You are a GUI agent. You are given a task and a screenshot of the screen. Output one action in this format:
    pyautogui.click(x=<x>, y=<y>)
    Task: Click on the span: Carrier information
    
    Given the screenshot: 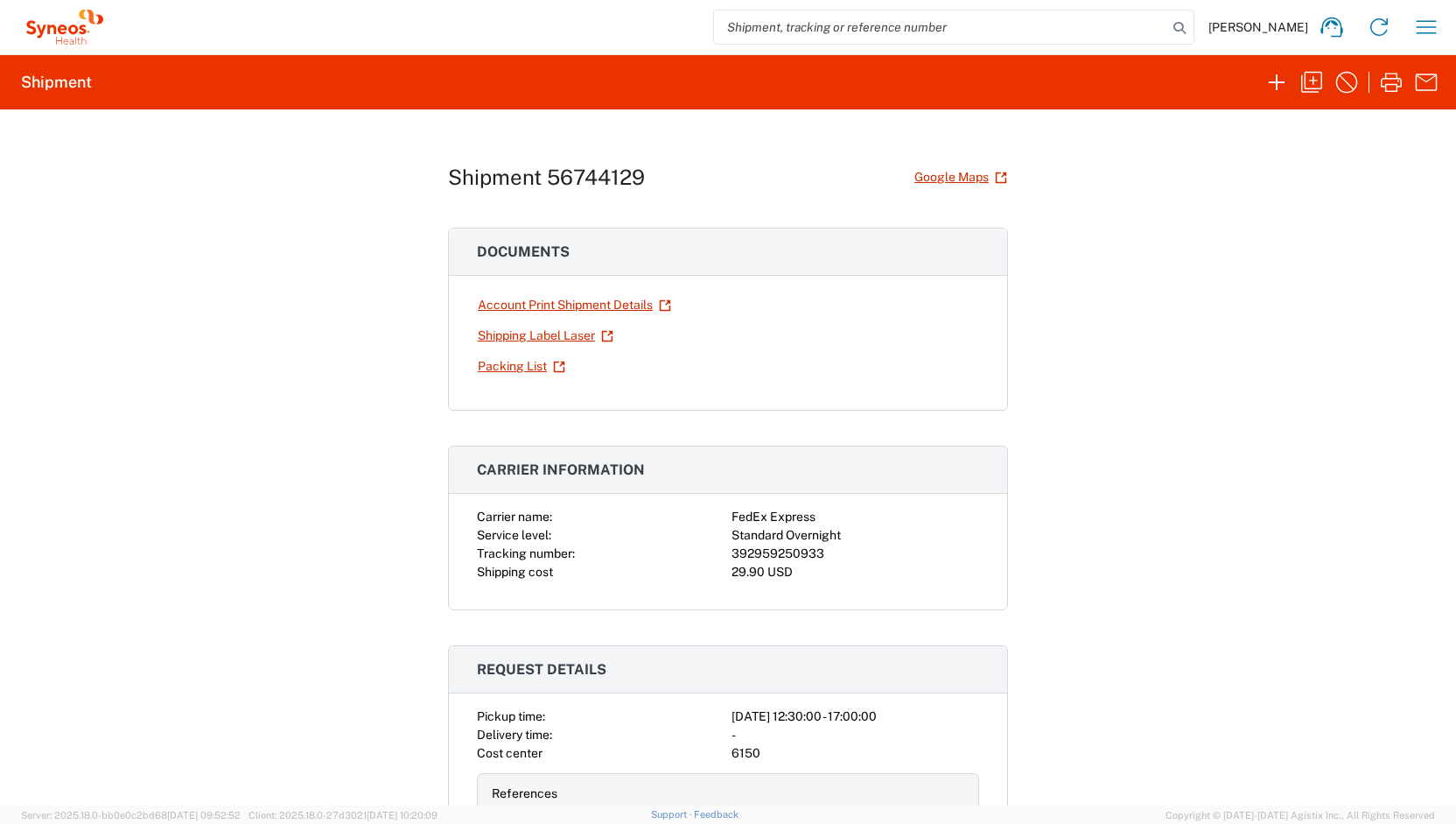 What is the action you would take?
    pyautogui.click(x=561, y=469)
    